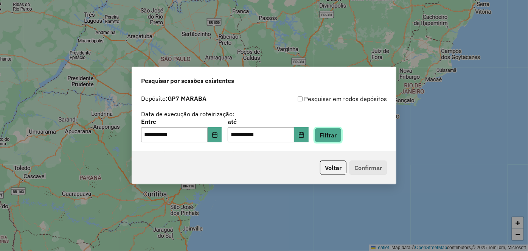 Image resolution: width=528 pixels, height=251 pixels. I want to click on label: Depósito:, so click(174, 98).